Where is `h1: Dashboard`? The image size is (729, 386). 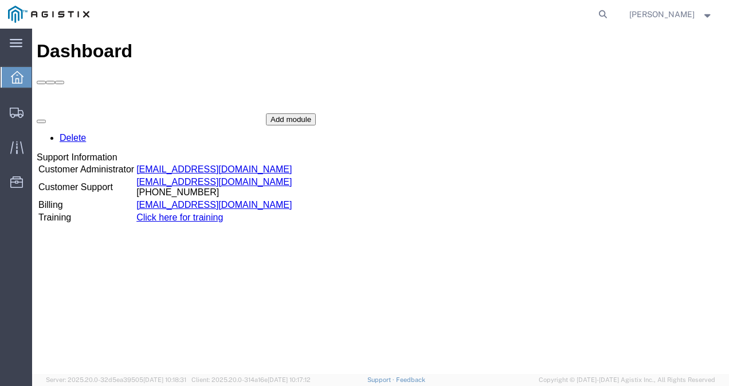 h1: Dashboard is located at coordinates (348, 22).